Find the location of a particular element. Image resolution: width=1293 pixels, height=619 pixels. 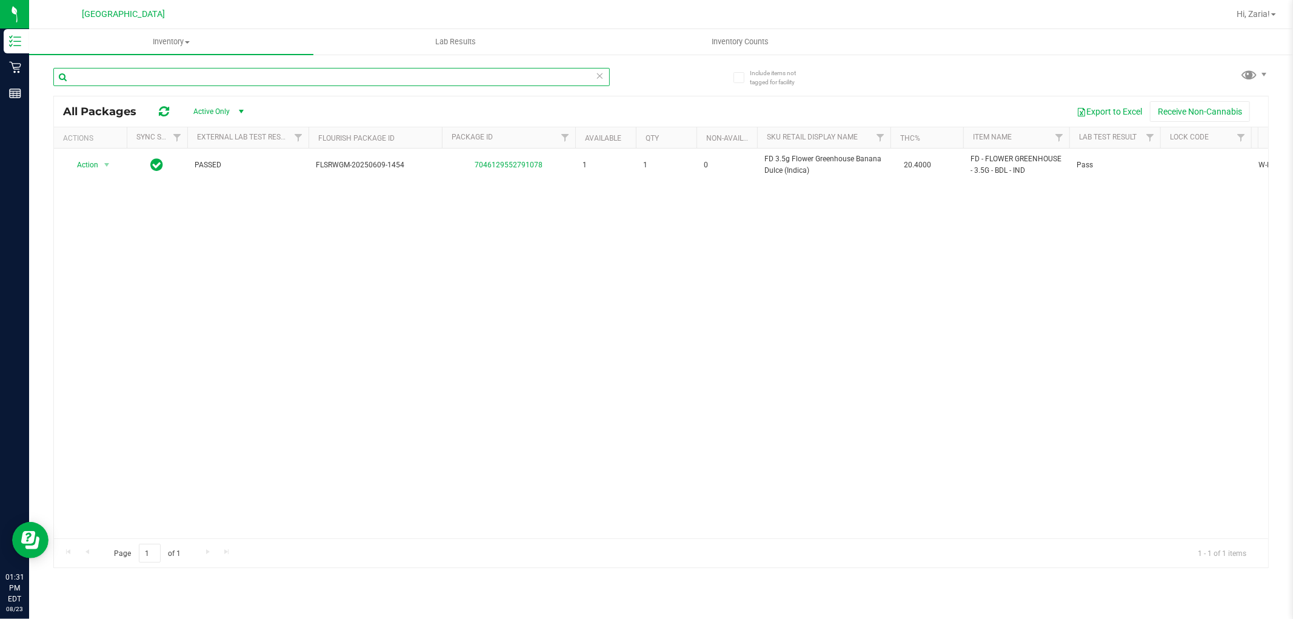

inline-svg: Retail is located at coordinates (15, 67).